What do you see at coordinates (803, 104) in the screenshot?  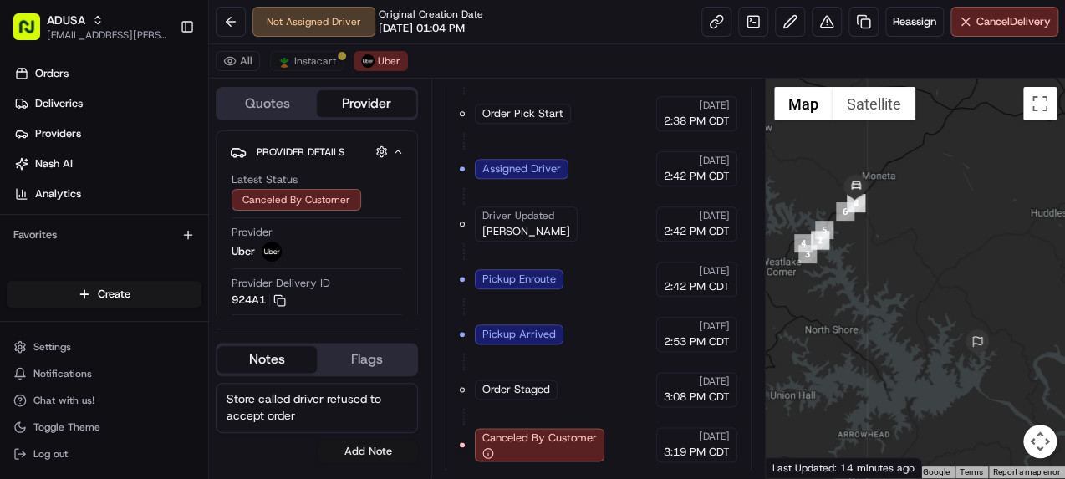 I see `button: Show street map` at bounding box center [803, 104].